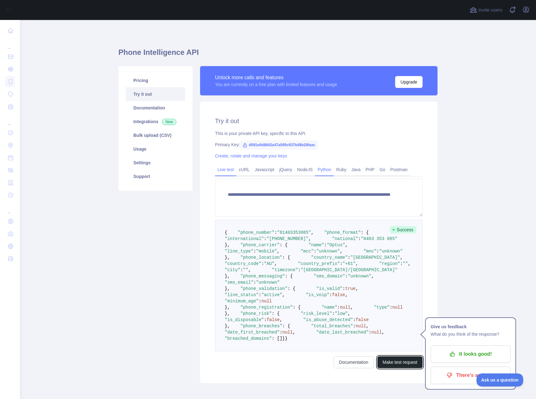  Describe the element at coordinates (256, 233) in the screenshot. I see `span: "phone_number"` at that location.